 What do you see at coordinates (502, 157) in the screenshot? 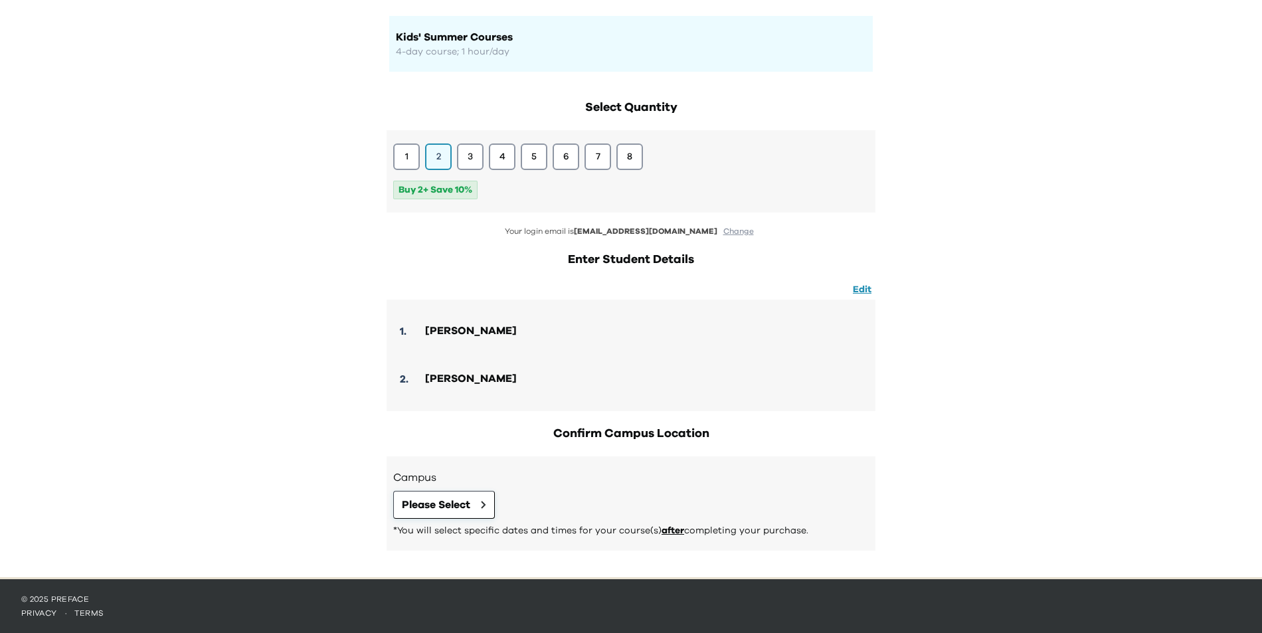
I see `button: 4` at bounding box center [502, 157].